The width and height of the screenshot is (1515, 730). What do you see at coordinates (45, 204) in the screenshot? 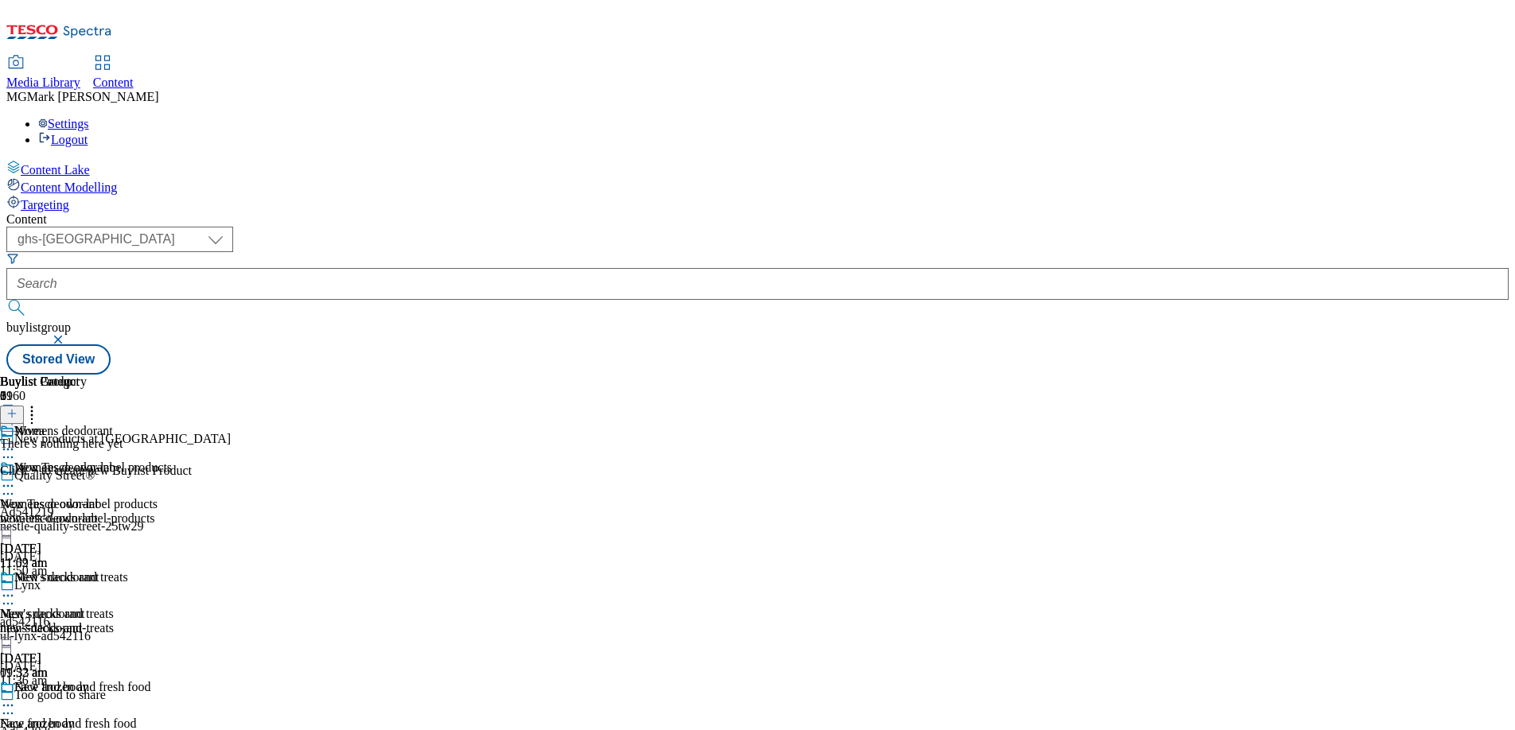
I see `span: Targeting` at bounding box center [45, 204].